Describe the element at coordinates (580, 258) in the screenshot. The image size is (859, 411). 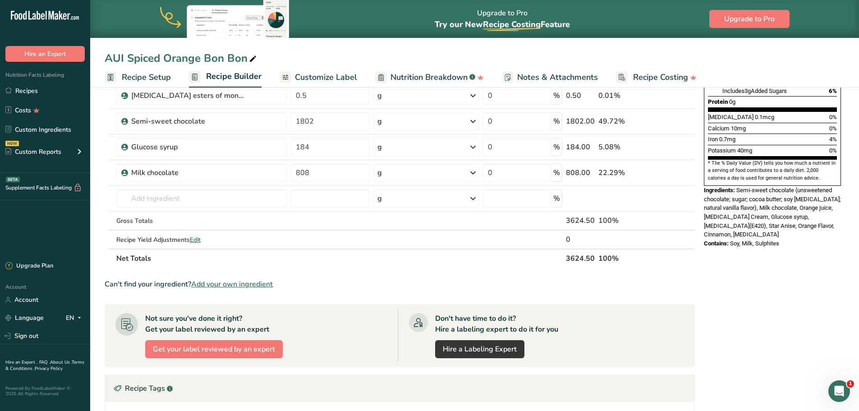
I see `th: 3624.50` at that location.